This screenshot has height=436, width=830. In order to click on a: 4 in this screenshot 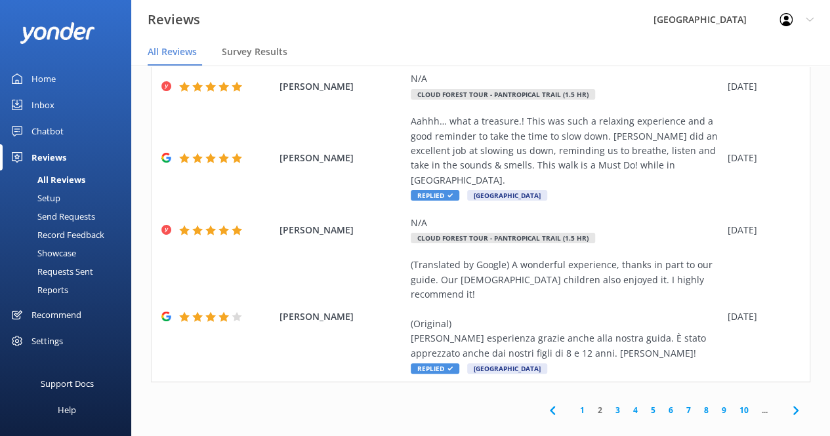, I will do `click(635, 410)`.